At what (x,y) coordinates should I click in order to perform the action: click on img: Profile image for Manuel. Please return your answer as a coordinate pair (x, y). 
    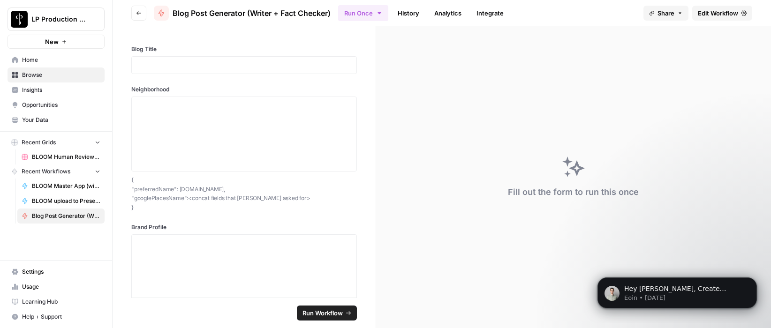
    Looking at the image, I should click on (34, 13).